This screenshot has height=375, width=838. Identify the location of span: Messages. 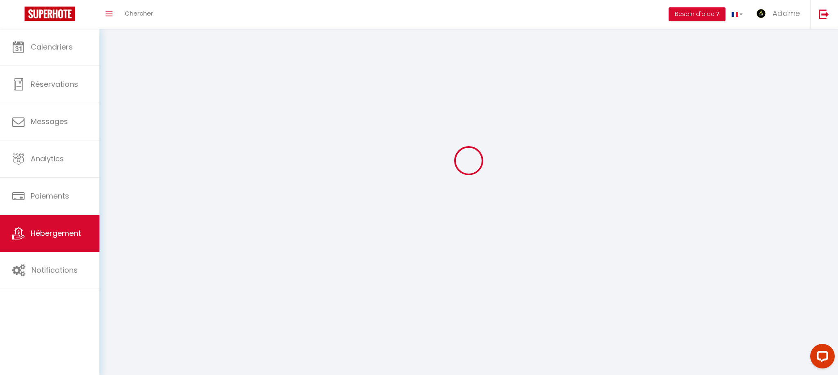
(49, 121).